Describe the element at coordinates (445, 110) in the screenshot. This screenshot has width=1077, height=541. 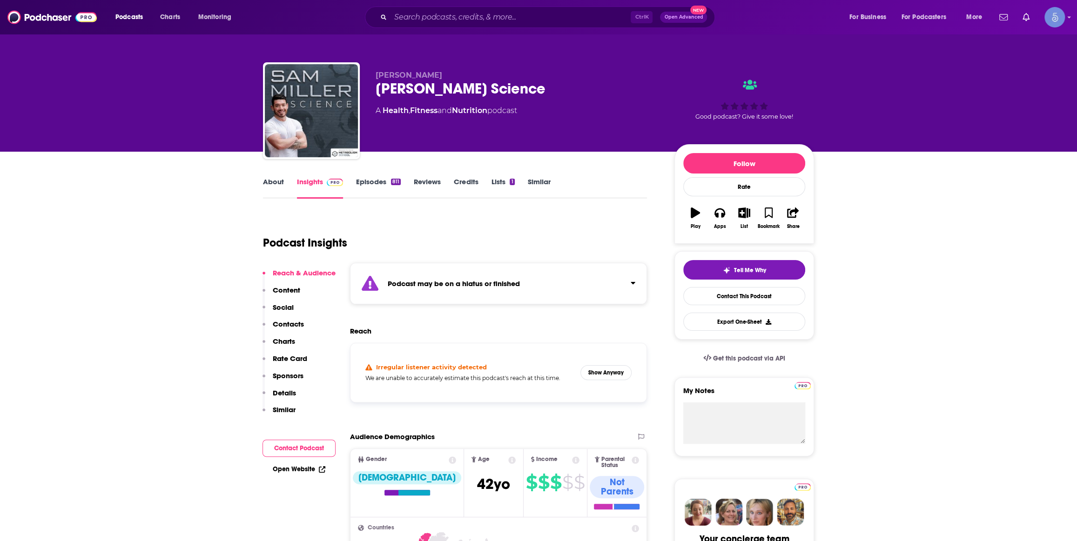
I see `span: and` at that location.